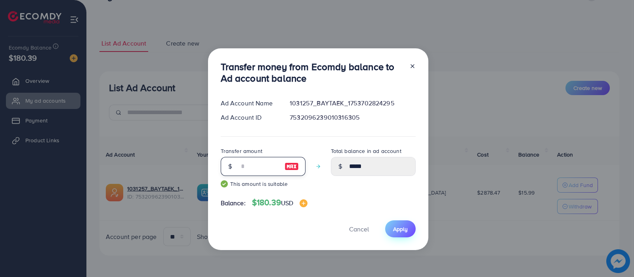 The image size is (634, 277). Describe the element at coordinates (400, 229) in the screenshot. I see `span: Apply` at that location.